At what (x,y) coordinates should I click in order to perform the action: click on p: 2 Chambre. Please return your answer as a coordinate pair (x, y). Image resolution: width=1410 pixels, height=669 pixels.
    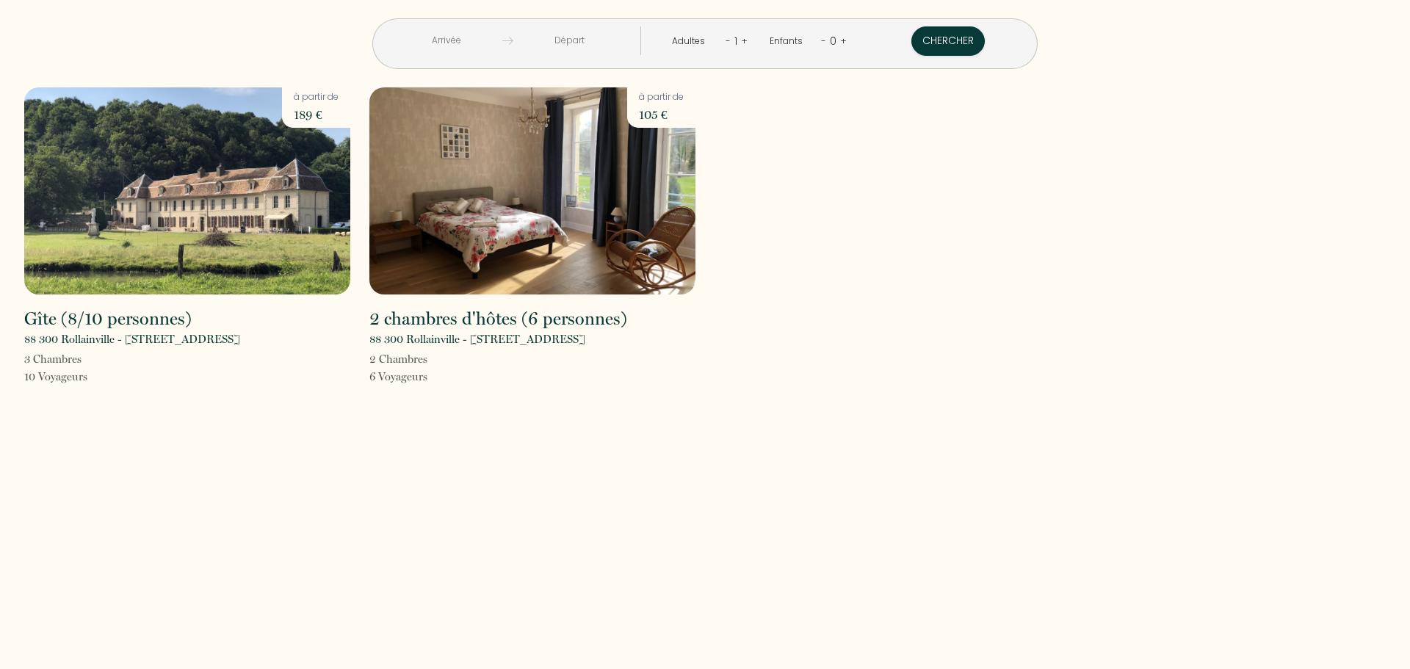
    Looking at the image, I should click on (398, 359).